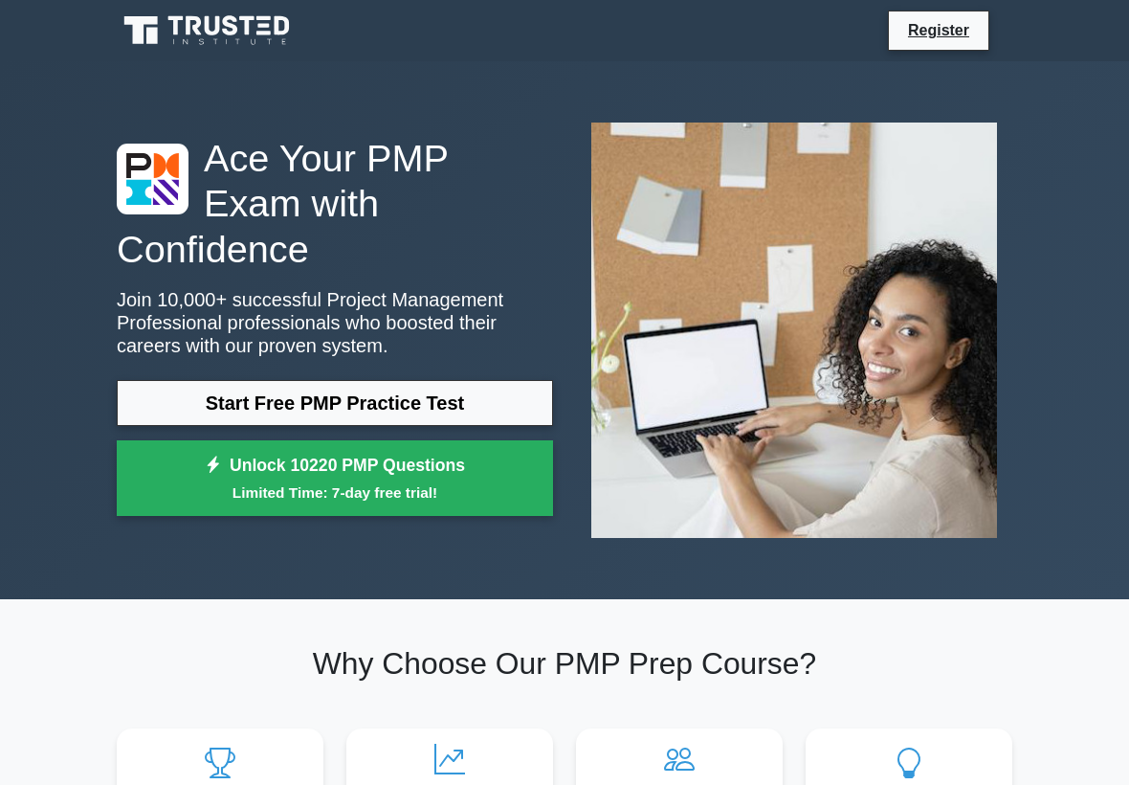  I want to click on p: Join 10,000+ successful Project Management Professional professionals who boosted their careers w..., so click(335, 323).